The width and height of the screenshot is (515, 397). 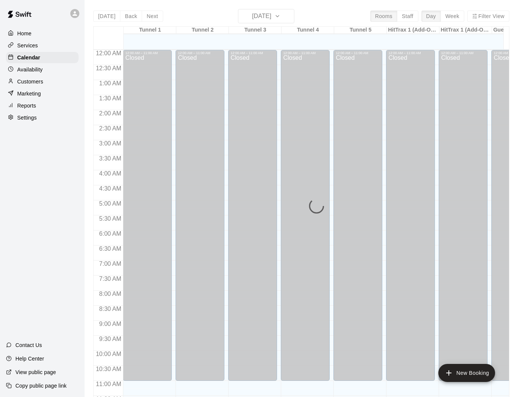 What do you see at coordinates (42, 70) in the screenshot?
I see `div: Availability` at bounding box center [42, 70].